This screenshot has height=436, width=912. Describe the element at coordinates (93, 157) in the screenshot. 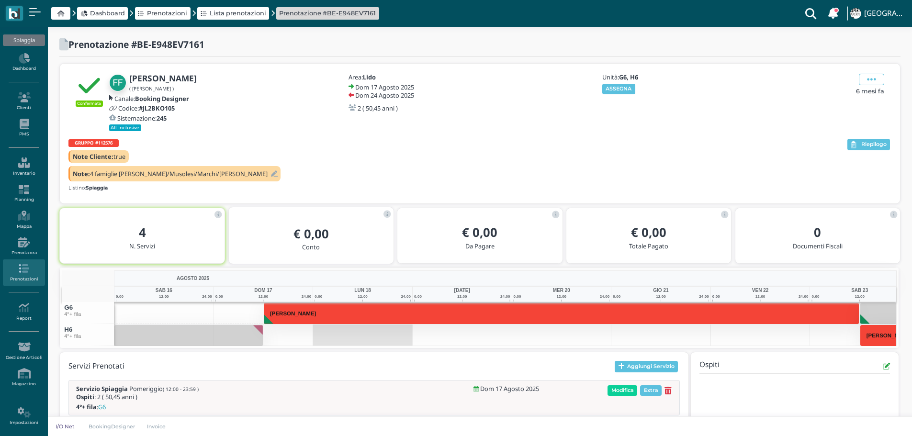

I see `b: Note Cliente:` at that location.